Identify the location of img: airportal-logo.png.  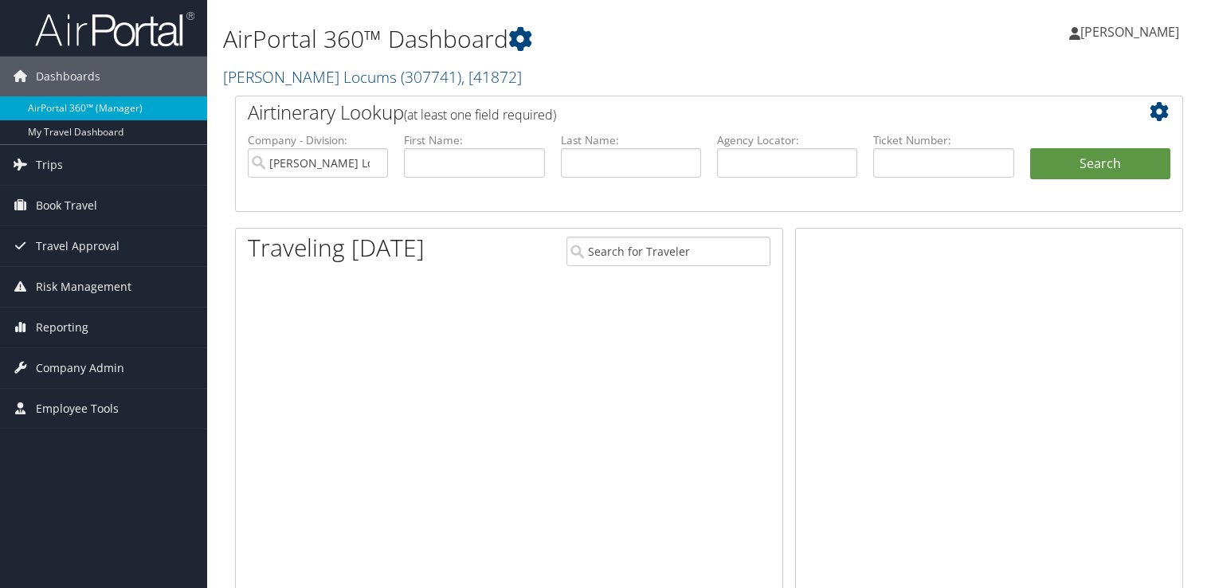
(115, 29).